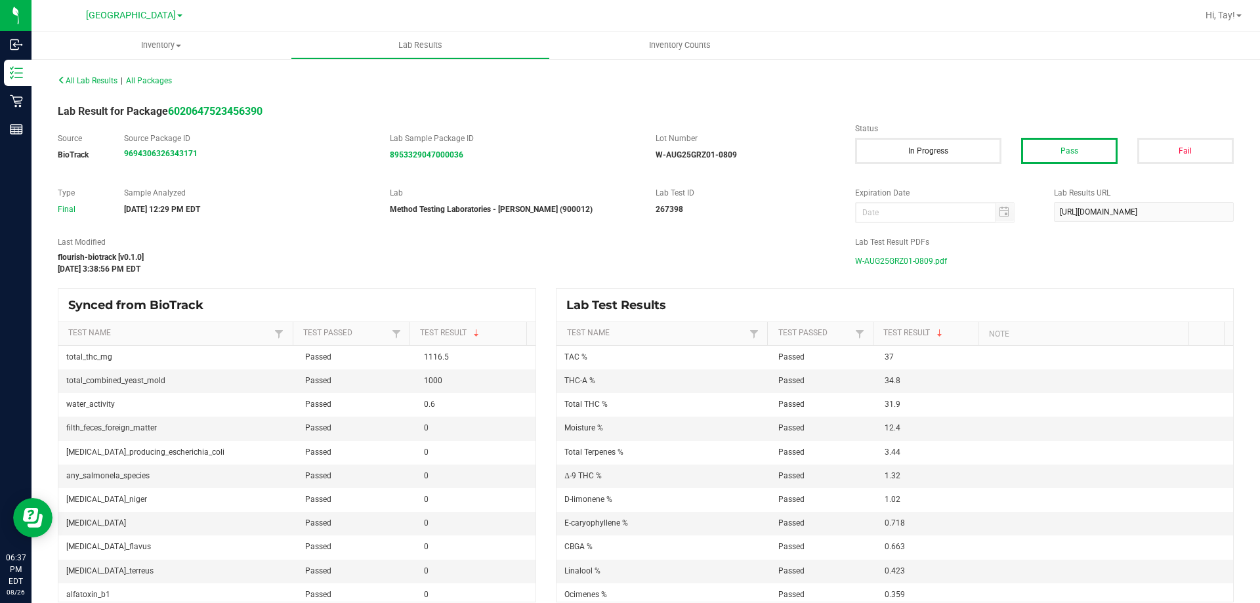  Describe the element at coordinates (746, 193) in the screenshot. I see `label: Lab Test ID` at that location.